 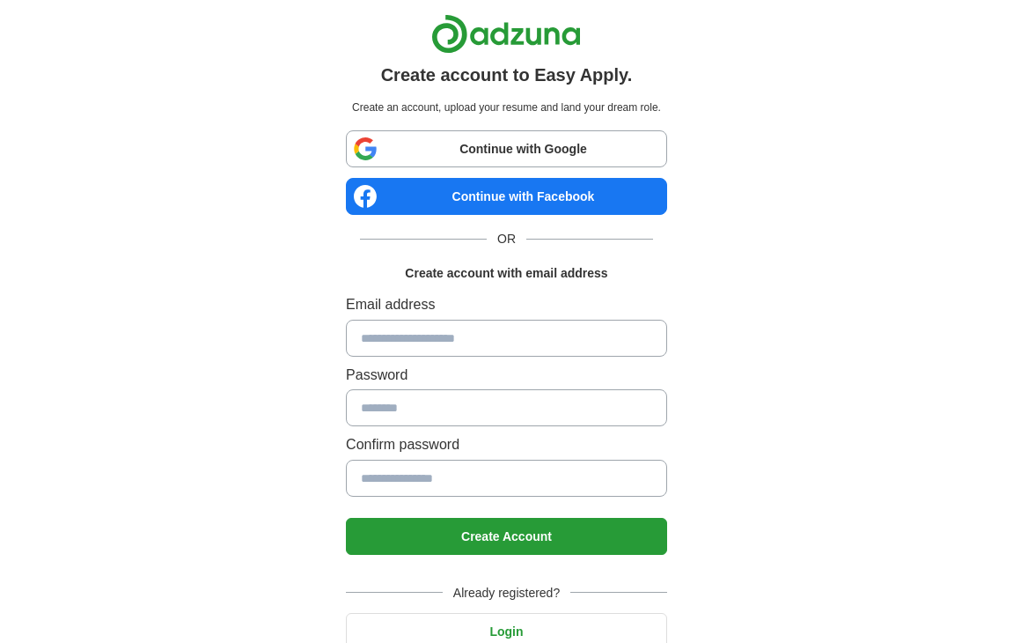 I want to click on p: Create an account, upload your resume and land your dream role., so click(x=506, y=107).